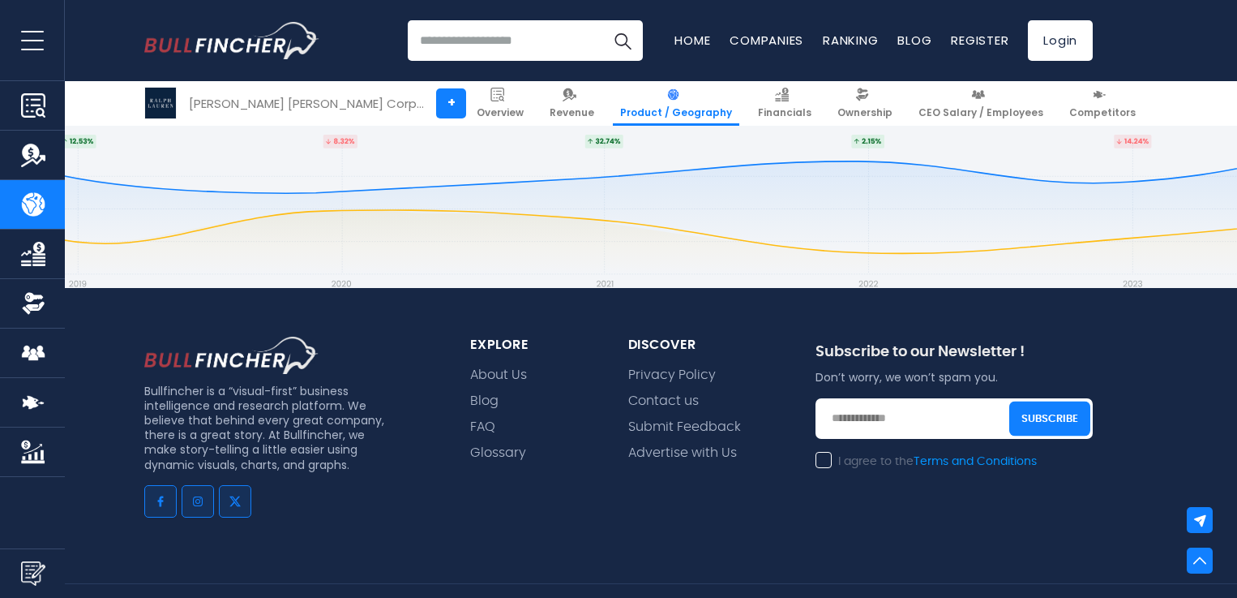 The width and height of the screenshot is (1237, 598). I want to click on div: Subscribe to our Newsletter !, so click(954, 356).